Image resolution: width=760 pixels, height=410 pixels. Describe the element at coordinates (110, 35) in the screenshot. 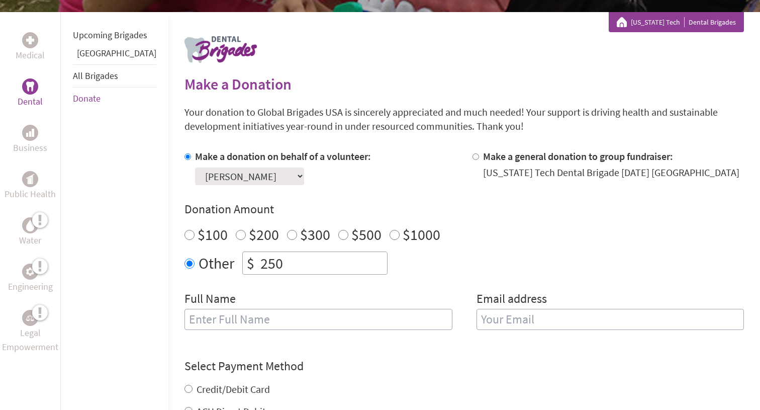

I see `a: Upcoming Brigades` at that location.